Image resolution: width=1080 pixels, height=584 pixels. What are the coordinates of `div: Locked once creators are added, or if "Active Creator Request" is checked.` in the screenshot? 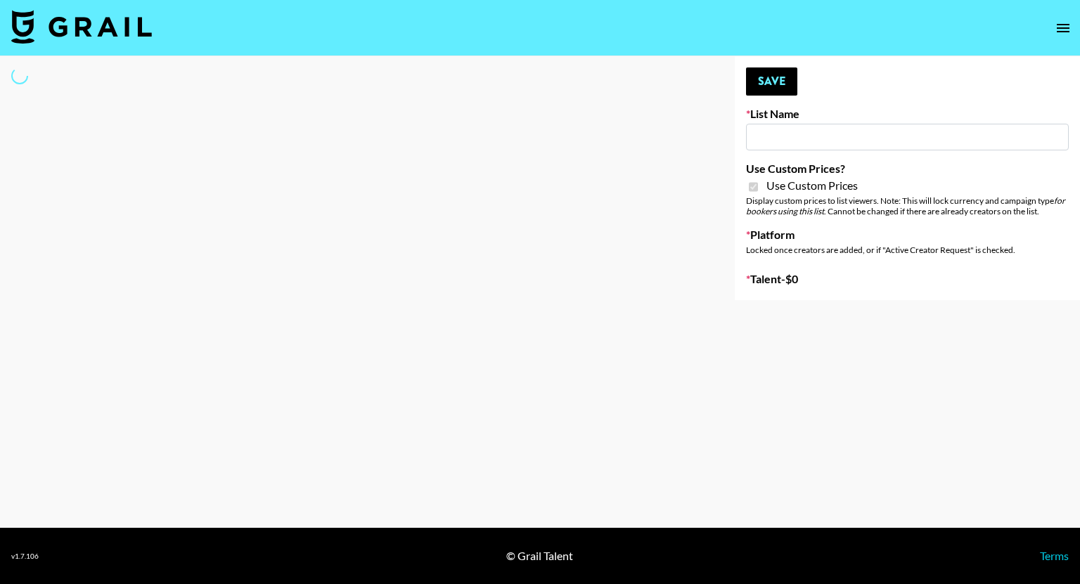 It's located at (907, 250).